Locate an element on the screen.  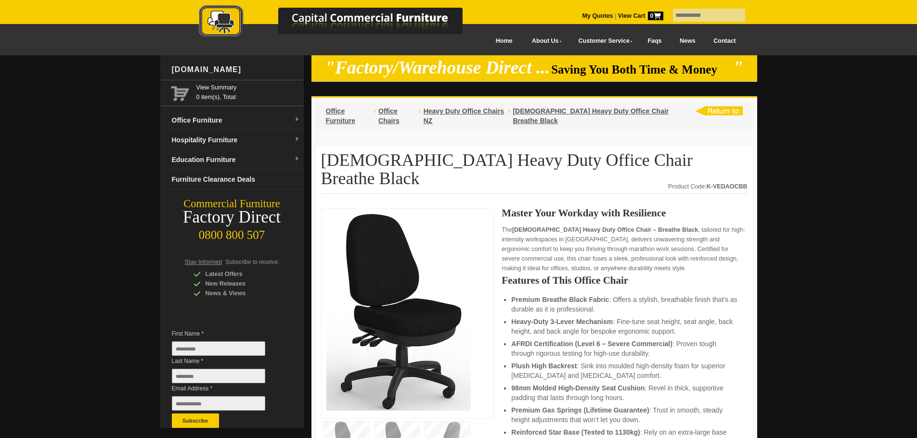
div: New Releases is located at coordinates (239, 284).